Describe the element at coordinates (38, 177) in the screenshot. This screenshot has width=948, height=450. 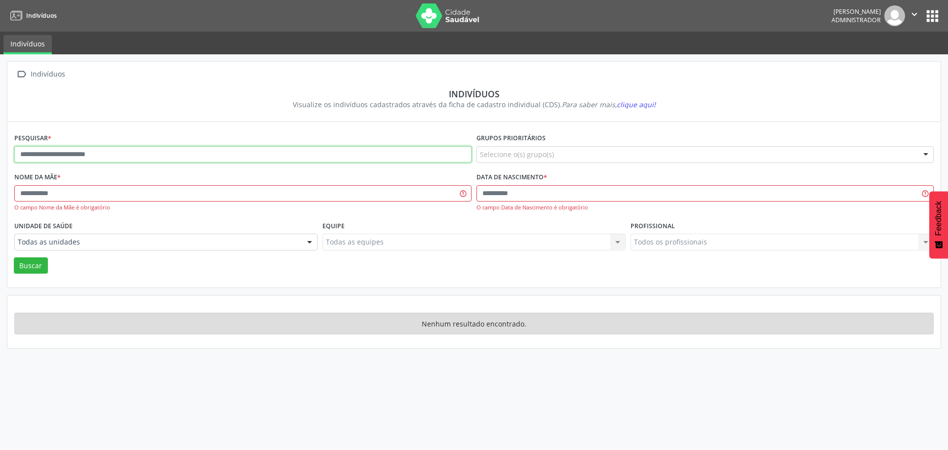
I see `label: Nome da mãe` at that location.